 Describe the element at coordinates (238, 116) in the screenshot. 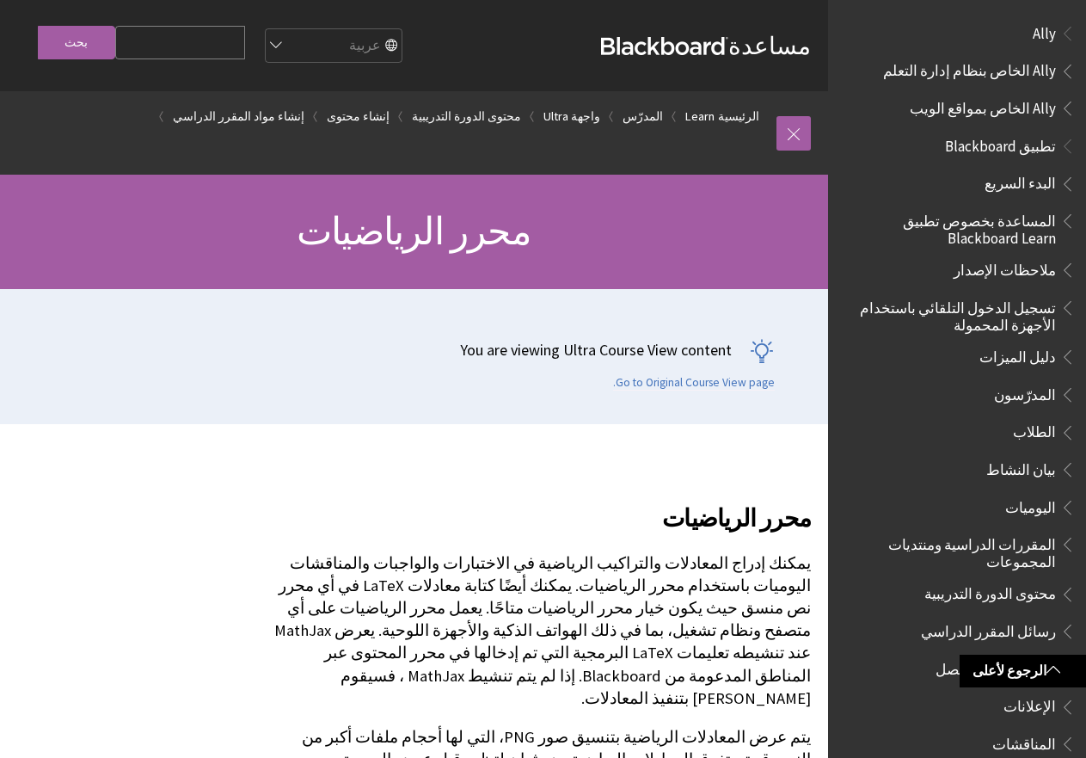

I see `a: إنشاء مواد المقرر الدراسي` at that location.